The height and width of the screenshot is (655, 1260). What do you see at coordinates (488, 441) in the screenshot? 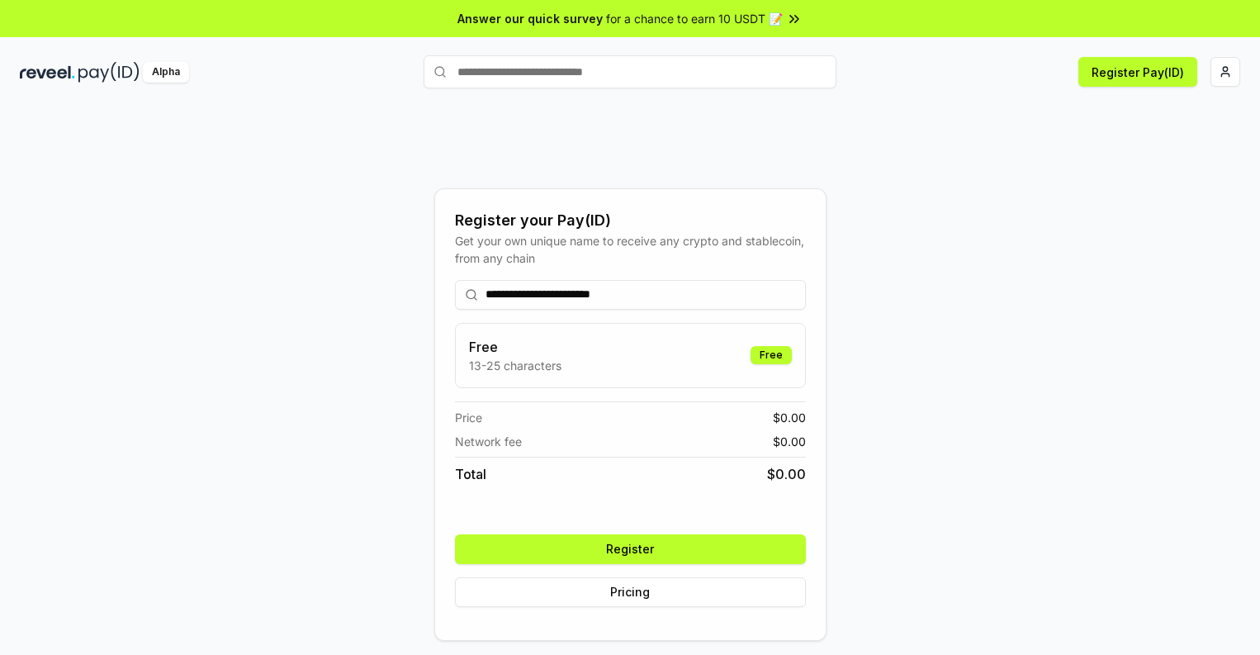
I see `span: Network fee` at bounding box center [488, 441].